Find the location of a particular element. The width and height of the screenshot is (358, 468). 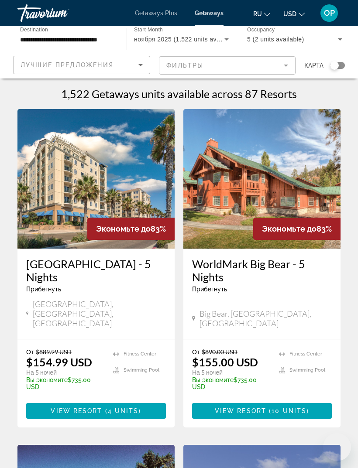

p: $155.00 USD is located at coordinates (225, 362).